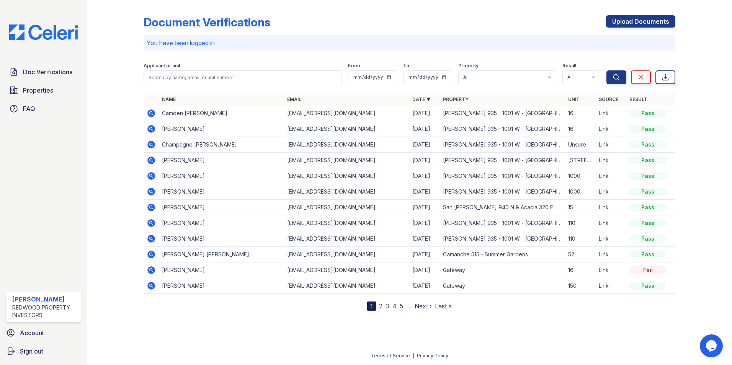 This screenshot has height=365, width=732. I want to click on a: Upload Documents, so click(640, 21).